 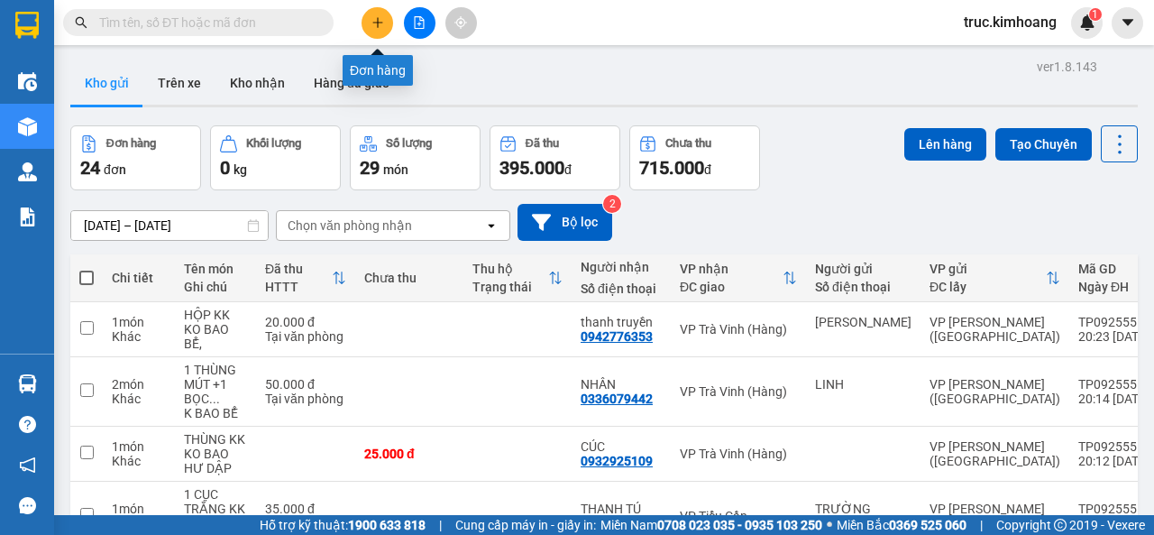 I want to click on span: 715.000, so click(x=672, y=168).